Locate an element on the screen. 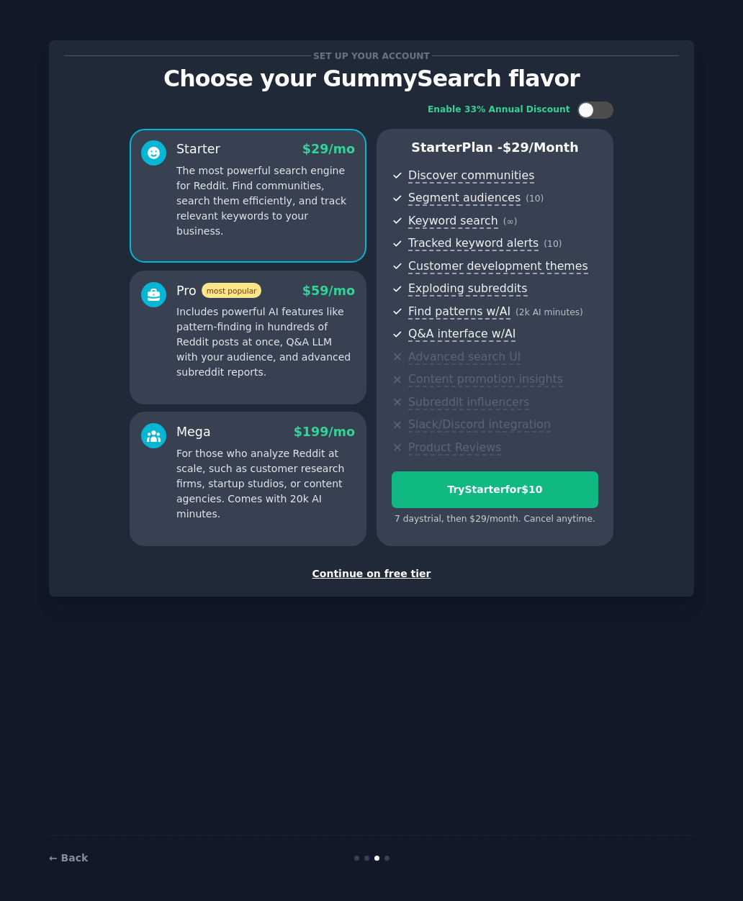 The height and width of the screenshot is (901, 743). span: Discover communities is located at coordinates (471, 176).